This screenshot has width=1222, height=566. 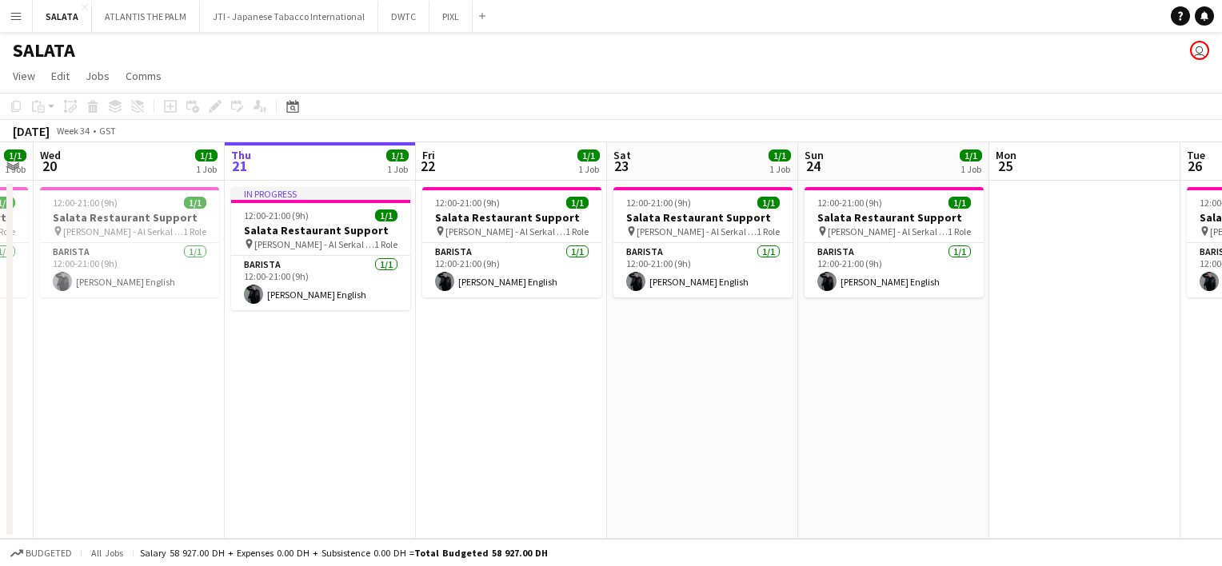 I want to click on button: PIXL, so click(x=451, y=16).